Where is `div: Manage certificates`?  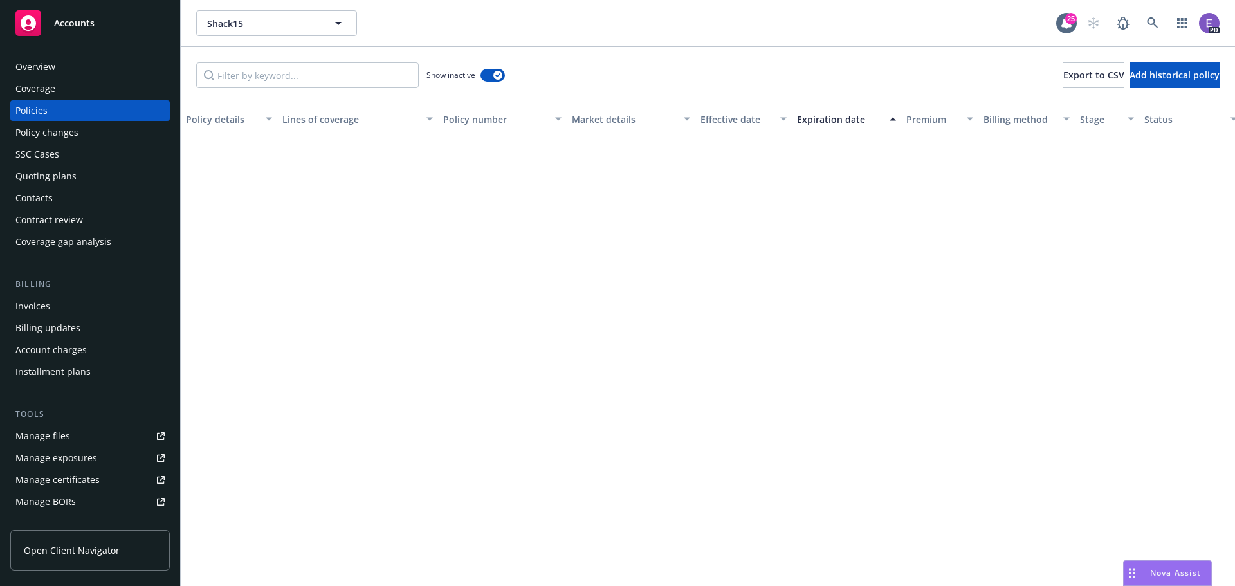
div: Manage certificates is located at coordinates (57, 480).